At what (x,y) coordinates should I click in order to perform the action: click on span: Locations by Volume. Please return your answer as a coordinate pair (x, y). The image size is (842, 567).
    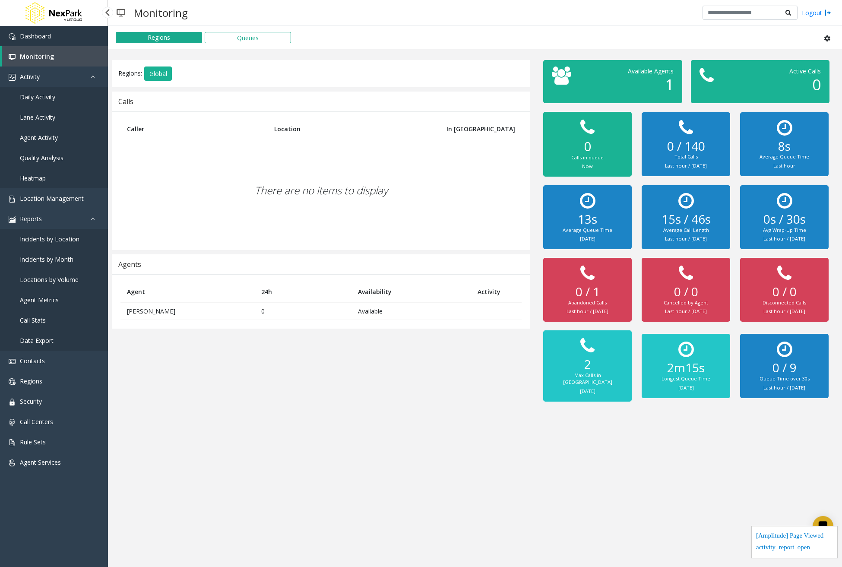
    Looking at the image, I should click on (49, 279).